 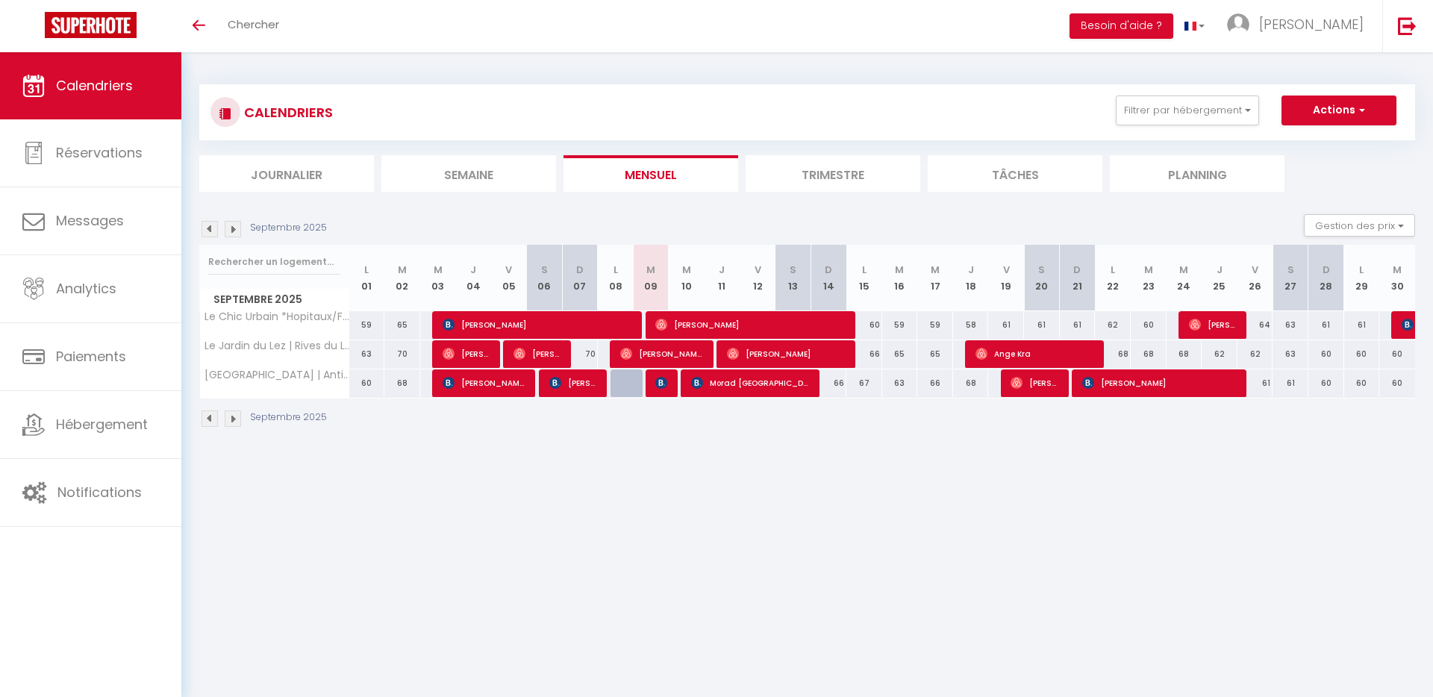 What do you see at coordinates (616, 278) in the screenshot?
I see `th: 08` at bounding box center [616, 278].